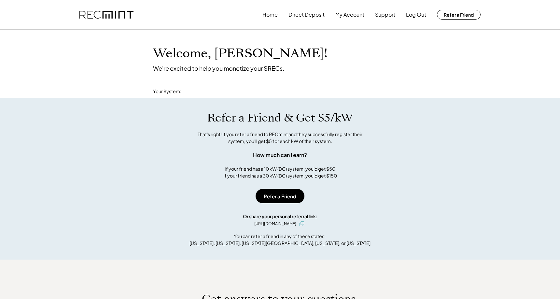  What do you see at coordinates (416, 15) in the screenshot?
I see `button: Log Out` at bounding box center [416, 15].